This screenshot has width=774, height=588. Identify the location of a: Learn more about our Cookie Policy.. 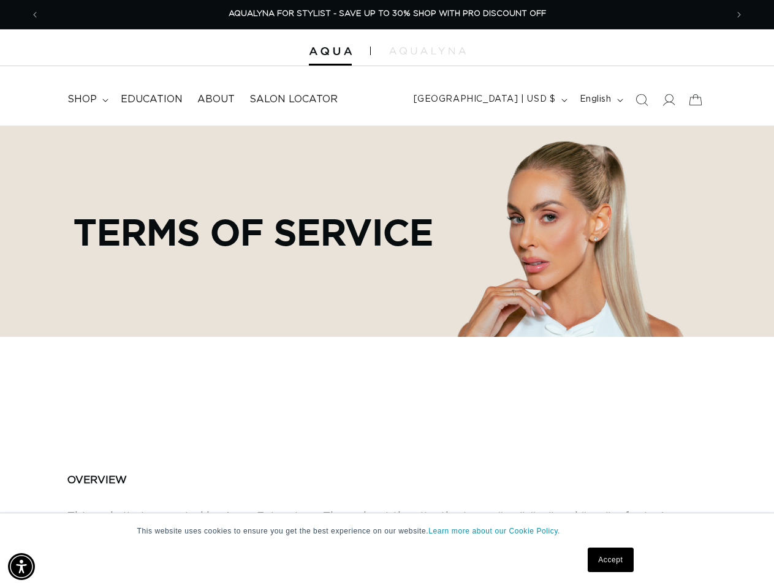
(494, 531).